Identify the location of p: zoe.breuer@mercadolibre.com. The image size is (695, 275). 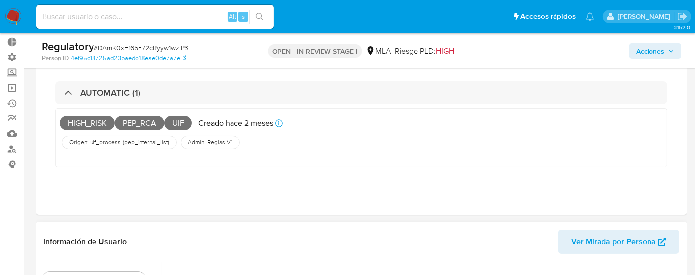
(645, 16).